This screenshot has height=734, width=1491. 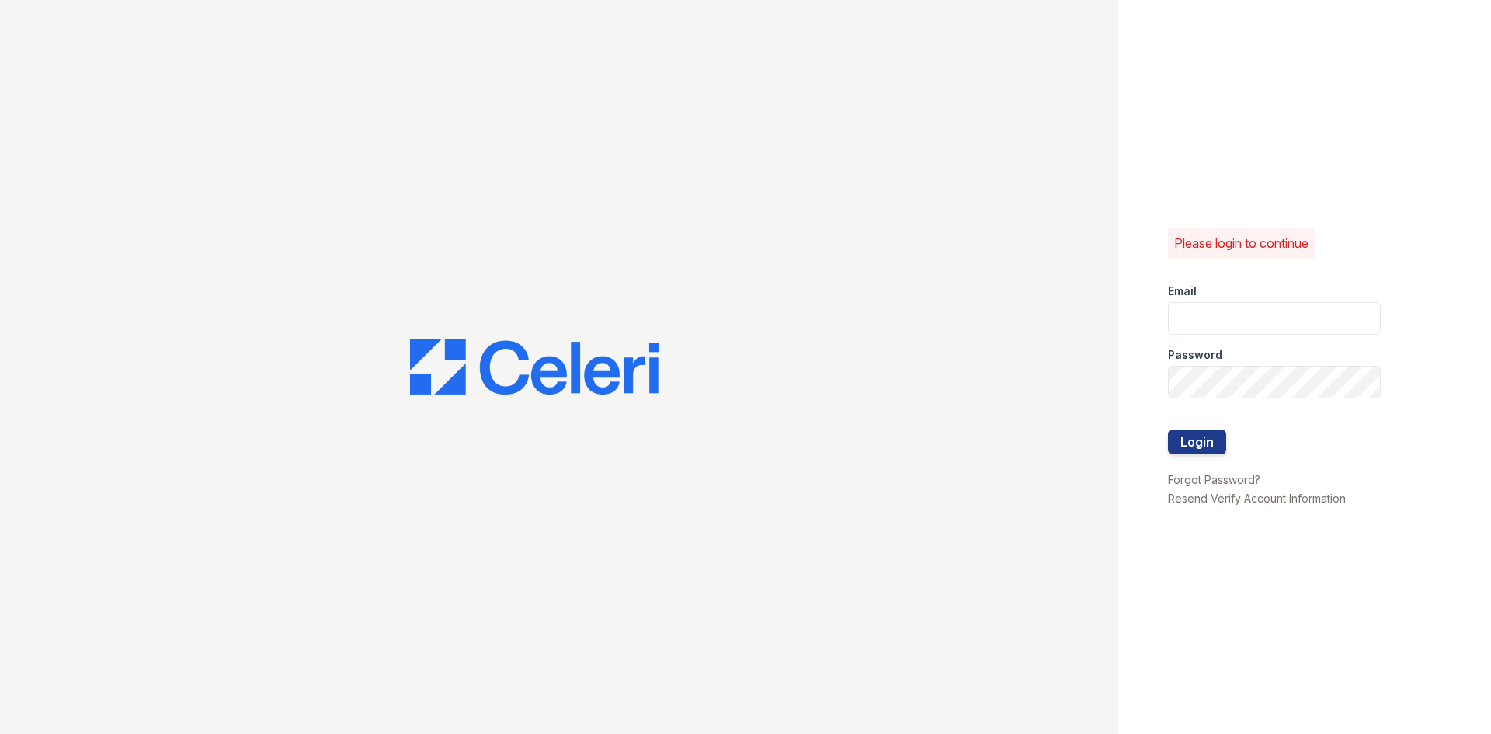 I want to click on label: Password, so click(x=1195, y=355).